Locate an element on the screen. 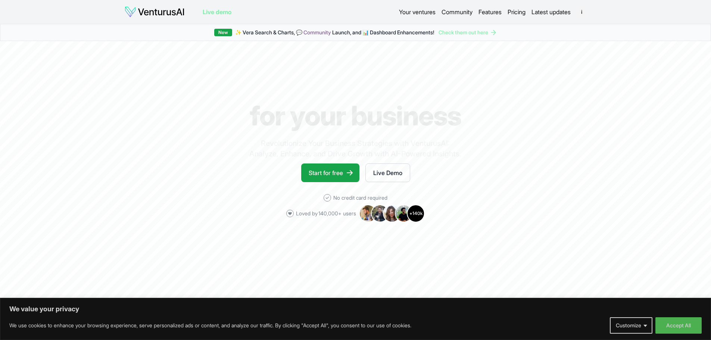 The image size is (711, 340). button: Customize is located at coordinates (631, 325).